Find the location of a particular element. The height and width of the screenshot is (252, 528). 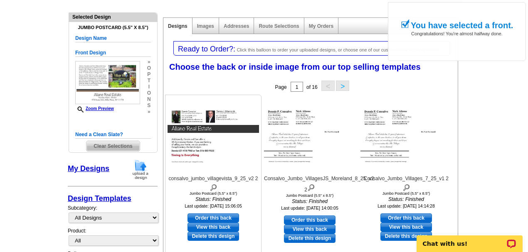

span: Click this balloon to order your uploaded designs, or choose one of our customizable designs below. is located at coordinates (338, 50).